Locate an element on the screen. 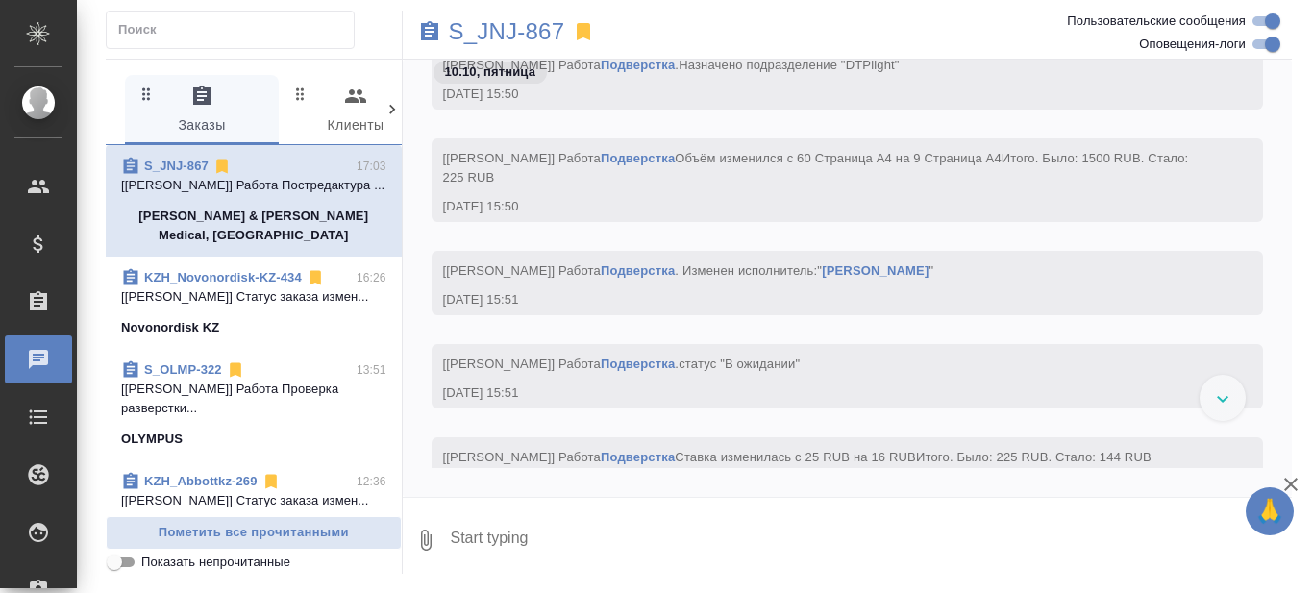 The width and height of the screenshot is (1313, 593). p: Novonordisk KZ is located at coordinates (170, 328).